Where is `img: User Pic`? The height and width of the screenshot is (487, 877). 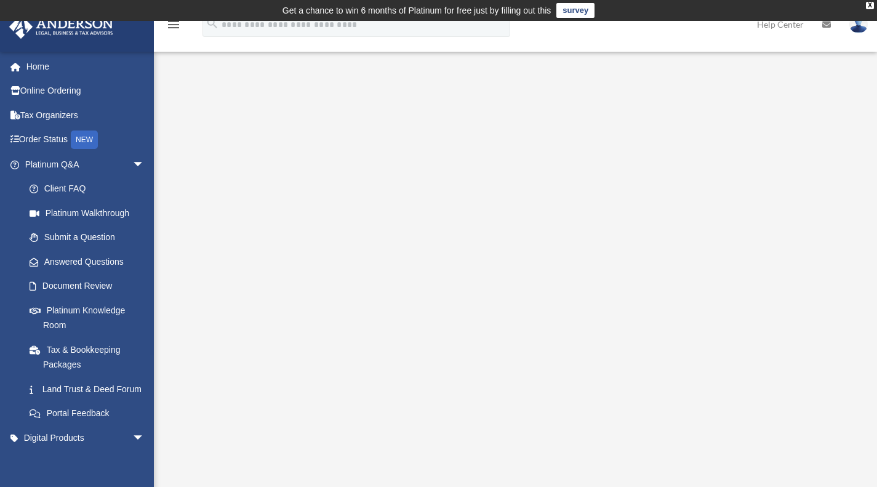 img: User Pic is located at coordinates (859, 24).